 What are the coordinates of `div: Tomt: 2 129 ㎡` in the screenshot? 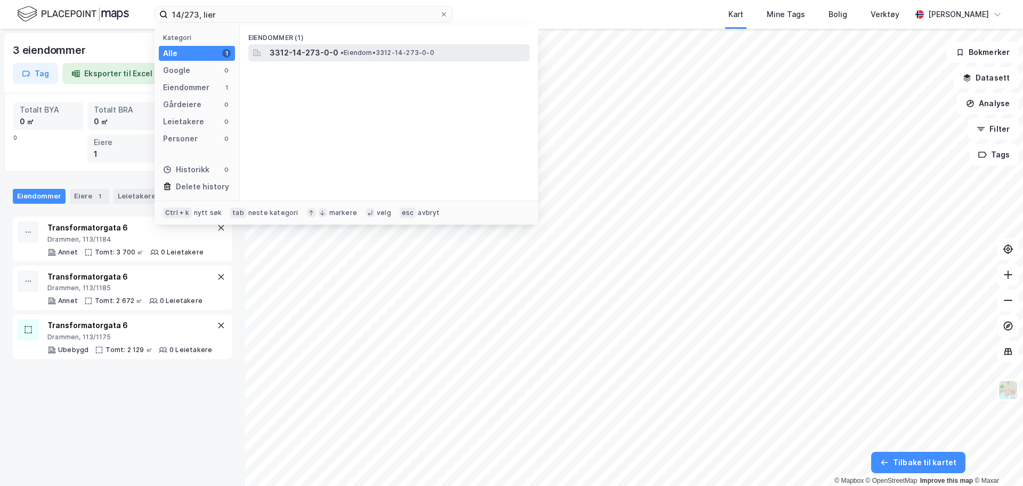 It's located at (129, 350).